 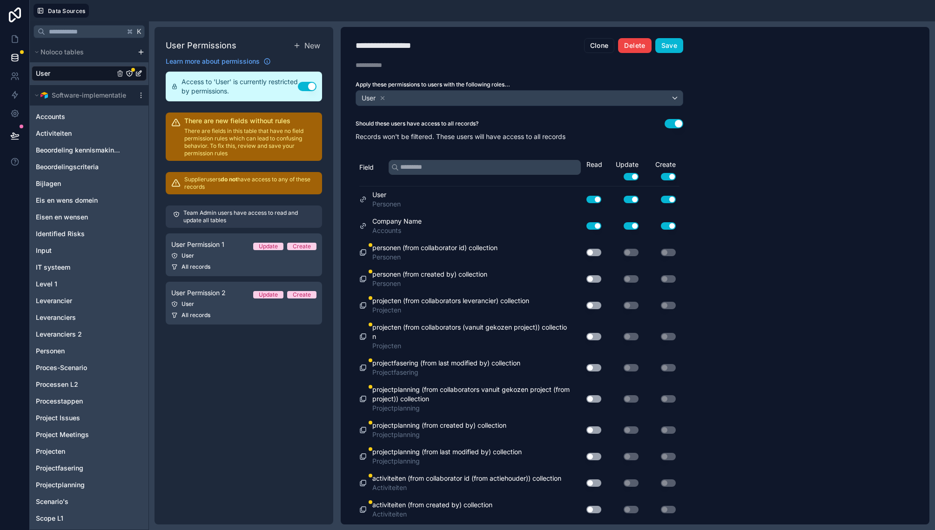 I want to click on h1: User Permissions, so click(x=201, y=46).